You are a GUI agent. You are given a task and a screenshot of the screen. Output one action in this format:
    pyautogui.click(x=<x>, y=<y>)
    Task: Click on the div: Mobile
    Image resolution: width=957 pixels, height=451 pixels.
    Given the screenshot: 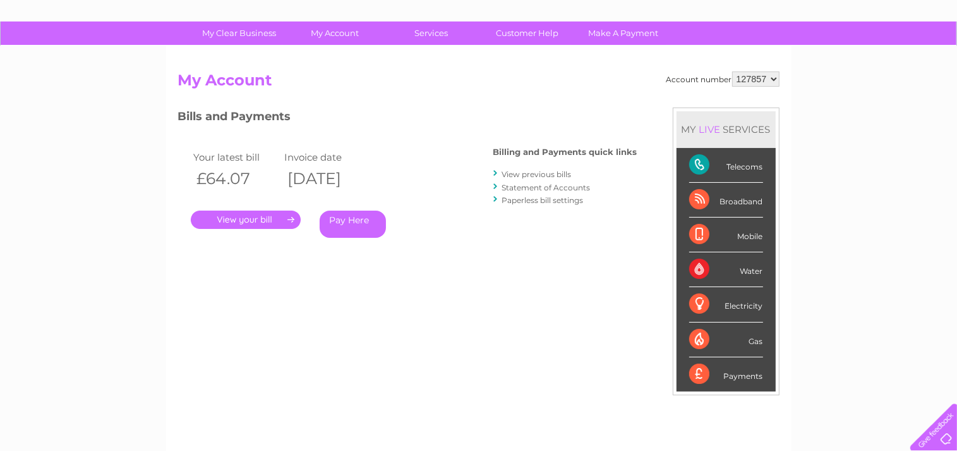 What is the action you would take?
    pyautogui.click(x=726, y=234)
    